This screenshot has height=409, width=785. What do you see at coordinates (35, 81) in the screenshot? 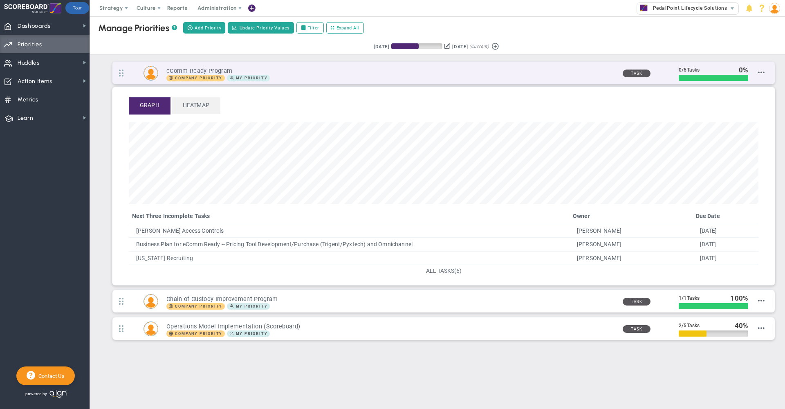
I see `span: Action Items` at bounding box center [35, 81].